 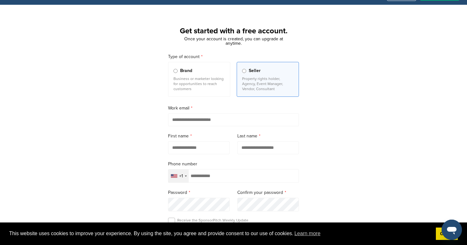 What do you see at coordinates (199, 136) in the screenshot?
I see `label: First name` at bounding box center [199, 136].